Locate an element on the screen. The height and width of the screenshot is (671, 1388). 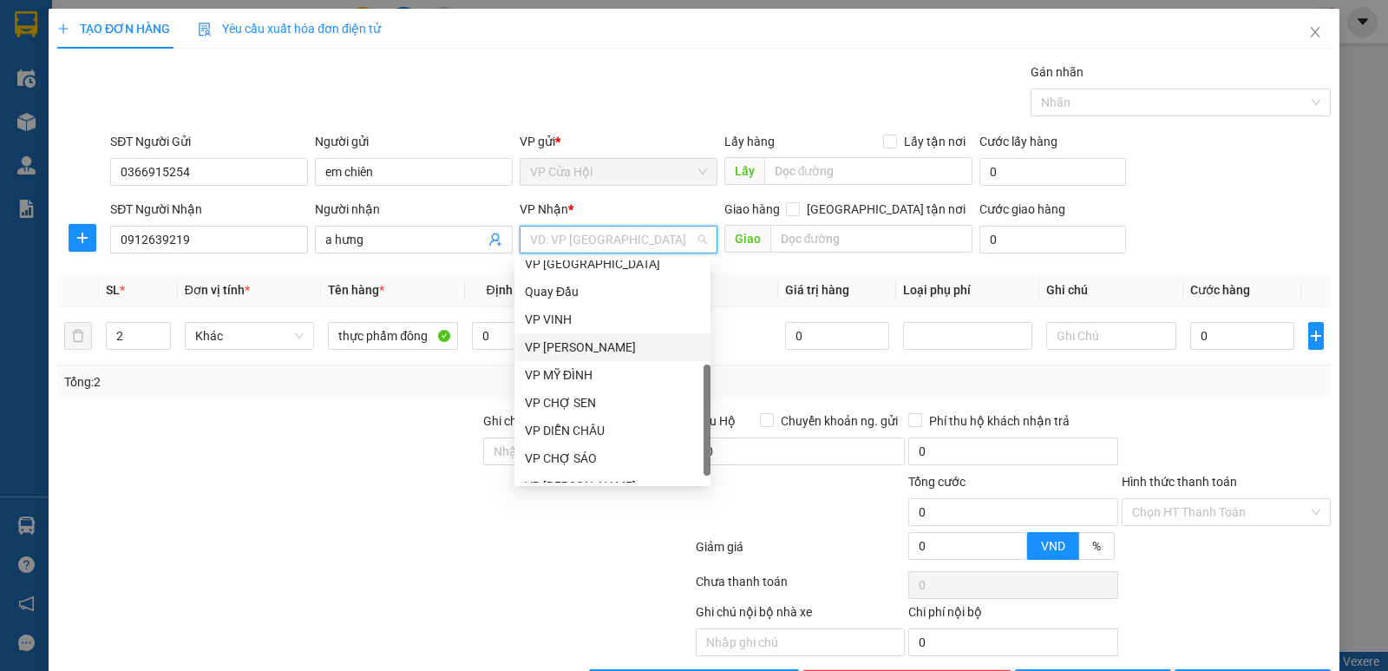
div: SĐT Người Gửi is located at coordinates (209, 141).